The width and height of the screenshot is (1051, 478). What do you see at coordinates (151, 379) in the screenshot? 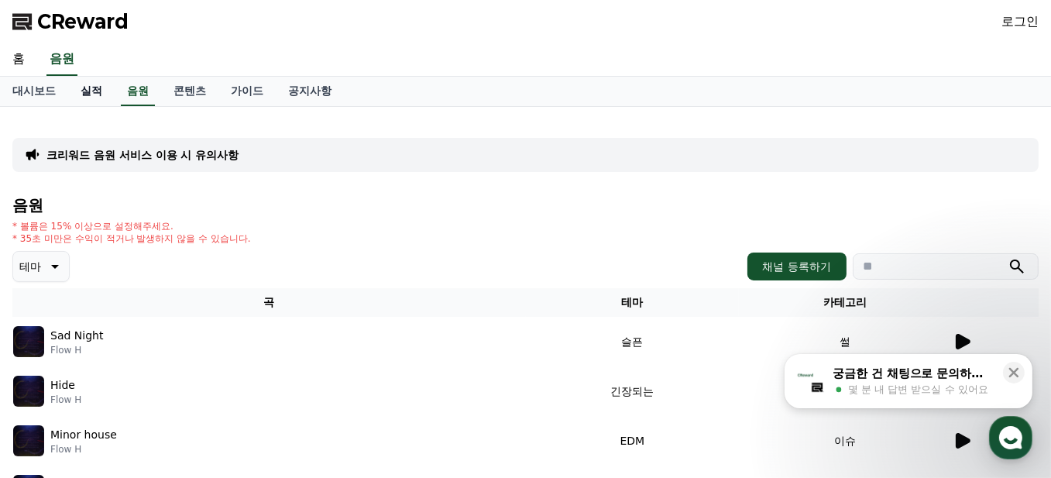
I see `span: 대화` at bounding box center [151, 379].